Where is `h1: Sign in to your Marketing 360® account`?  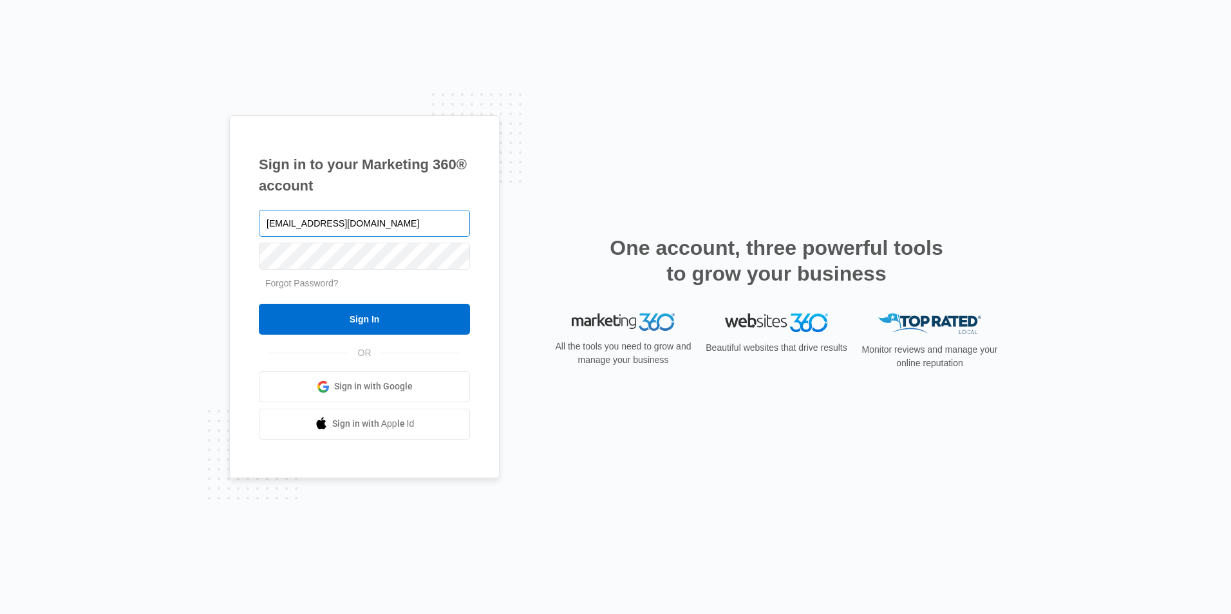
h1: Sign in to your Marketing 360® account is located at coordinates (364, 175).